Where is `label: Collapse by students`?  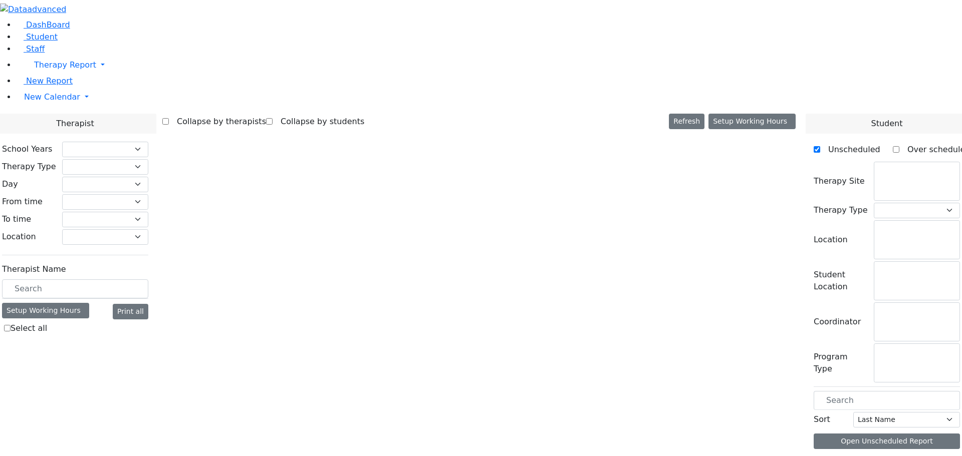
label: Collapse by students is located at coordinates (318, 122).